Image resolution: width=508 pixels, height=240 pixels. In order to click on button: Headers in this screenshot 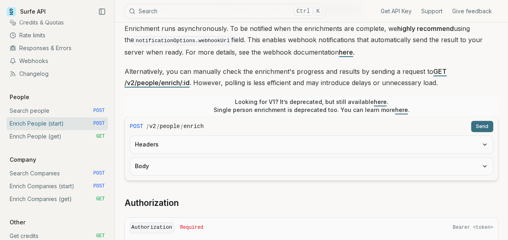, I will do `click(311, 145)`.